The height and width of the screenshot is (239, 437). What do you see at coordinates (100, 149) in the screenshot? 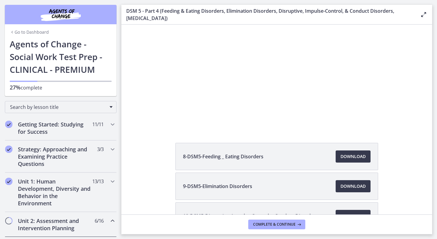
I see `span: 3 / 3` at bounding box center [100, 149].